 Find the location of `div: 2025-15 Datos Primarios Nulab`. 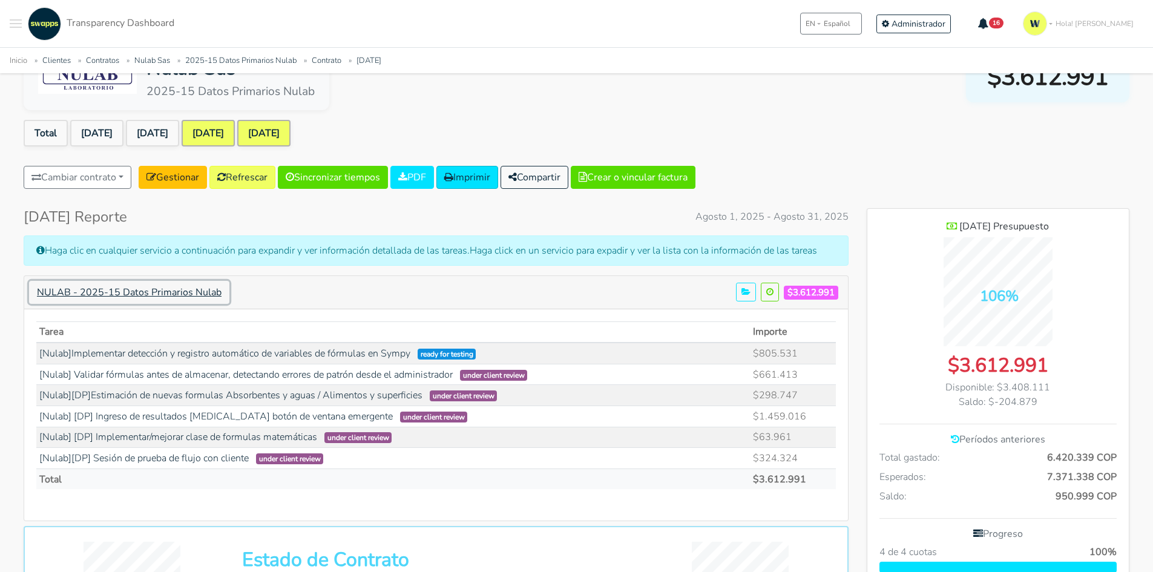

div: 2025-15 Datos Primarios Nulab is located at coordinates (231, 91).